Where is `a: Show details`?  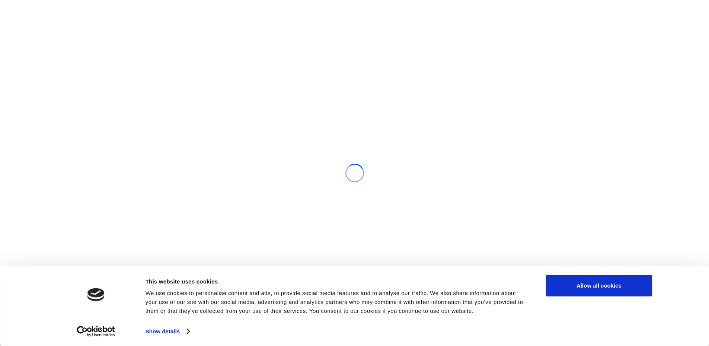 a: Show details is located at coordinates (167, 331).